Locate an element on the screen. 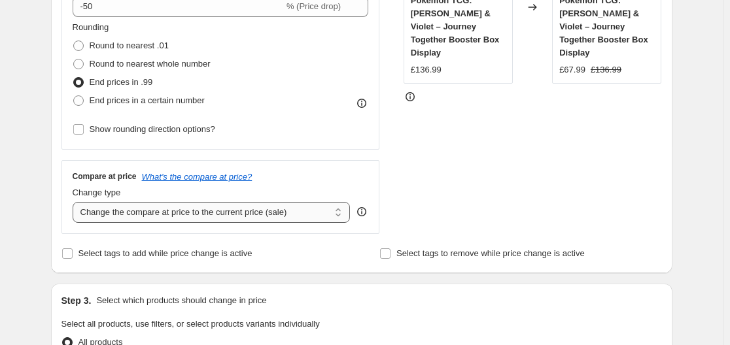 The height and width of the screenshot is (345, 730). span: Change type is located at coordinates (97, 192).